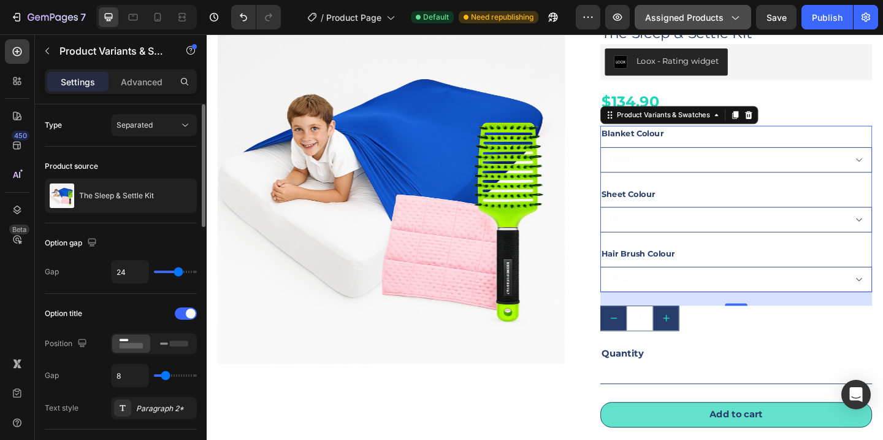 The height and width of the screenshot is (440, 883). I want to click on p: Advanced, so click(142, 82).